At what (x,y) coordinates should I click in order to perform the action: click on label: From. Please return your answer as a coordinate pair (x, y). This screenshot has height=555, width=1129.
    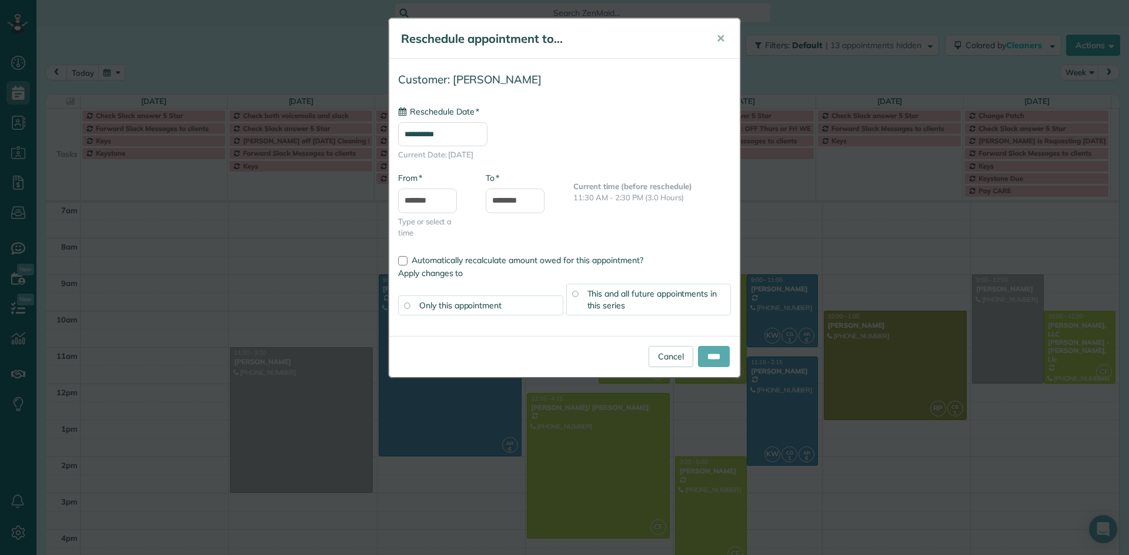
    Looking at the image, I should click on (410, 178).